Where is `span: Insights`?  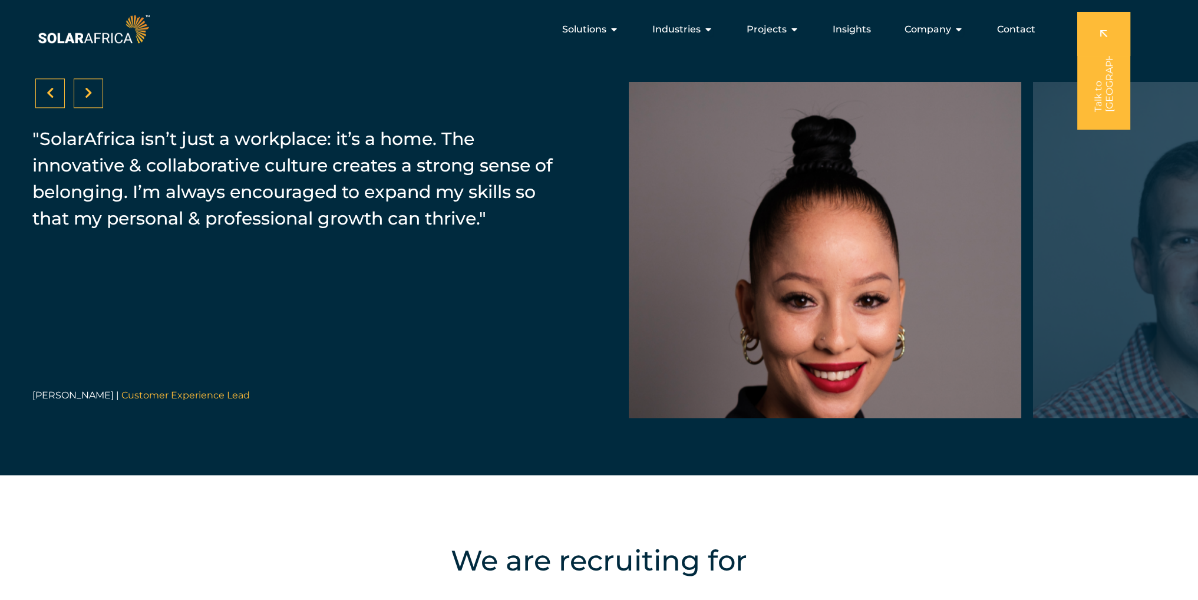 span: Insights is located at coordinates (851, 29).